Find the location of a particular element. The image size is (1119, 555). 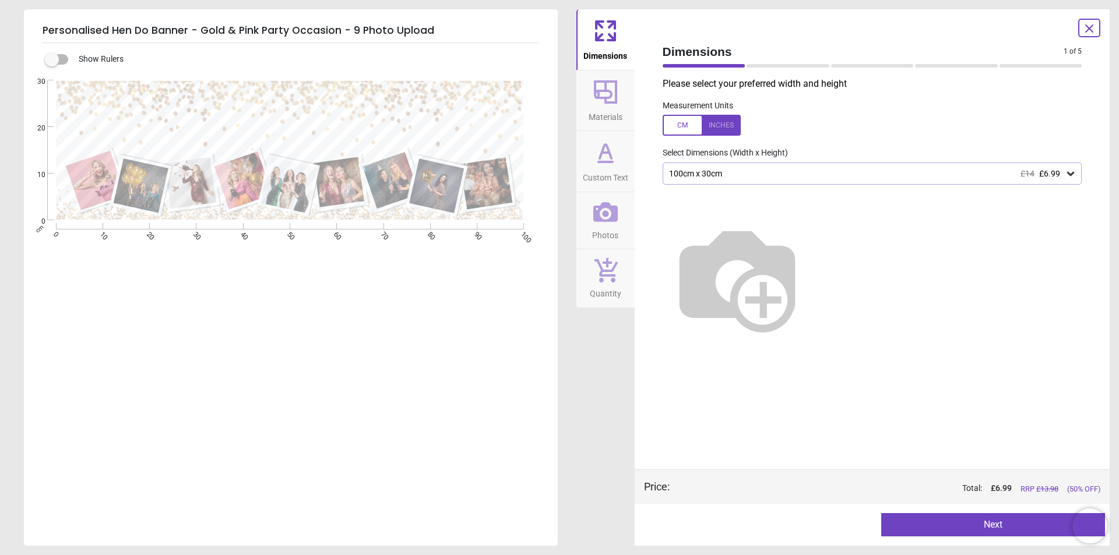

div: 100cm x 30cm is located at coordinates (867, 174).